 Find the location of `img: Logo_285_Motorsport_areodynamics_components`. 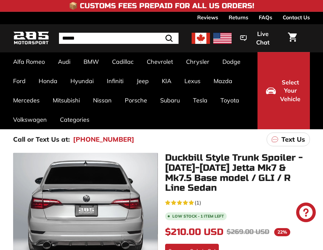

img: Logo_285_Motorsport_areodynamics_components is located at coordinates (31, 38).